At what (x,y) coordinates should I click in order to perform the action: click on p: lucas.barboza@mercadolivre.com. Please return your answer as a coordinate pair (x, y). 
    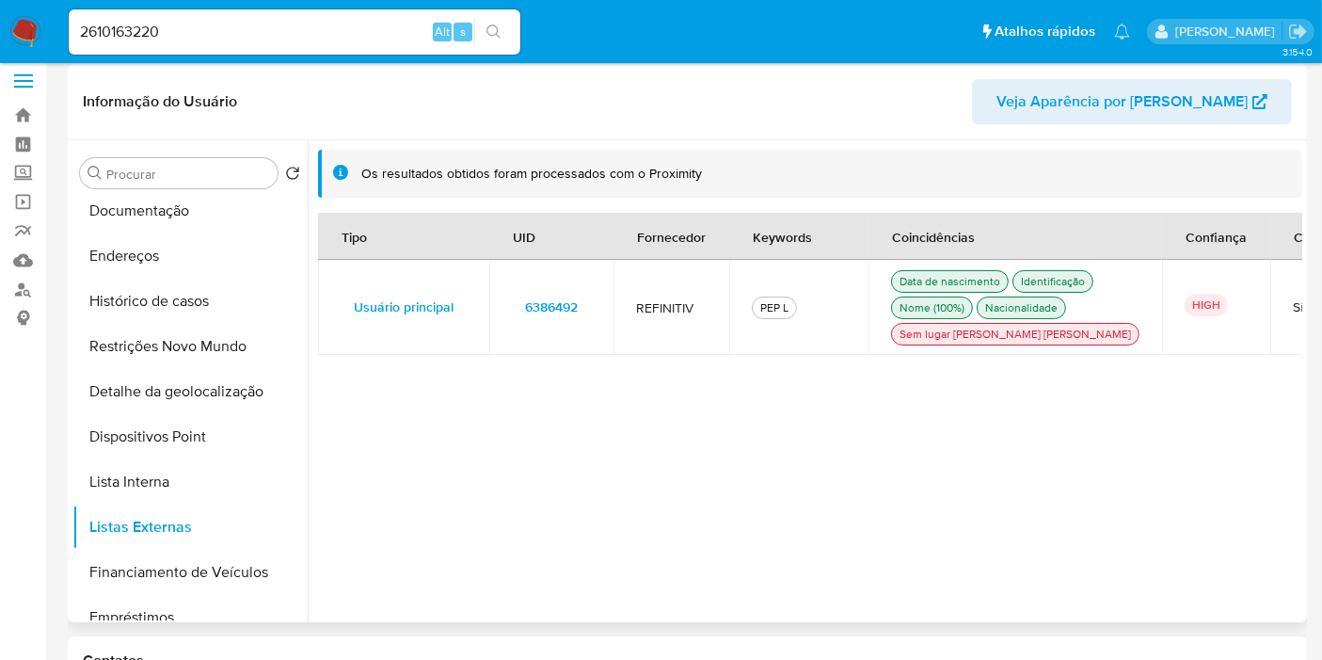
    Looking at the image, I should click on (1228, 31).